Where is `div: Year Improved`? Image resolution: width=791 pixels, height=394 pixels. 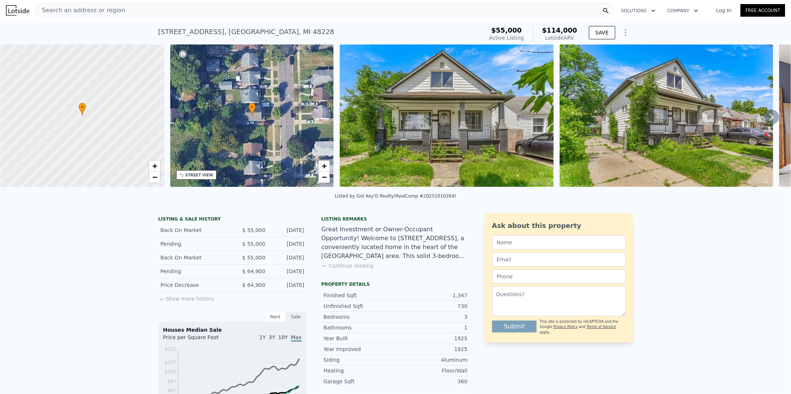 div: Year Improved is located at coordinates (360, 349).